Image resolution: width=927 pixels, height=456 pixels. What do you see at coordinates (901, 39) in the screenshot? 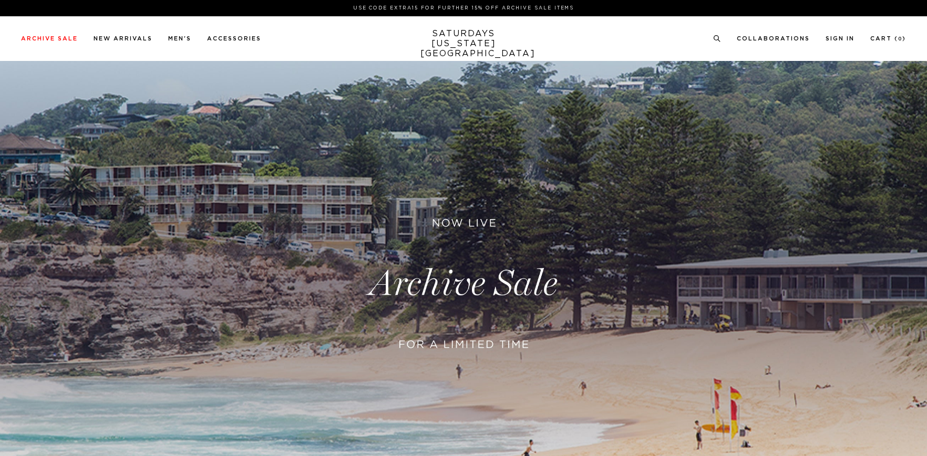
I see `small: 0` at bounding box center [901, 39].